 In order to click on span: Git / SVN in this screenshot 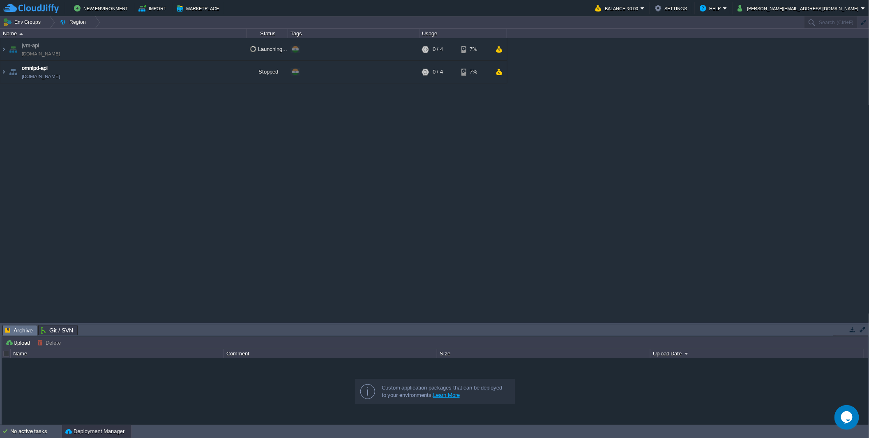, I will do `click(57, 330)`.